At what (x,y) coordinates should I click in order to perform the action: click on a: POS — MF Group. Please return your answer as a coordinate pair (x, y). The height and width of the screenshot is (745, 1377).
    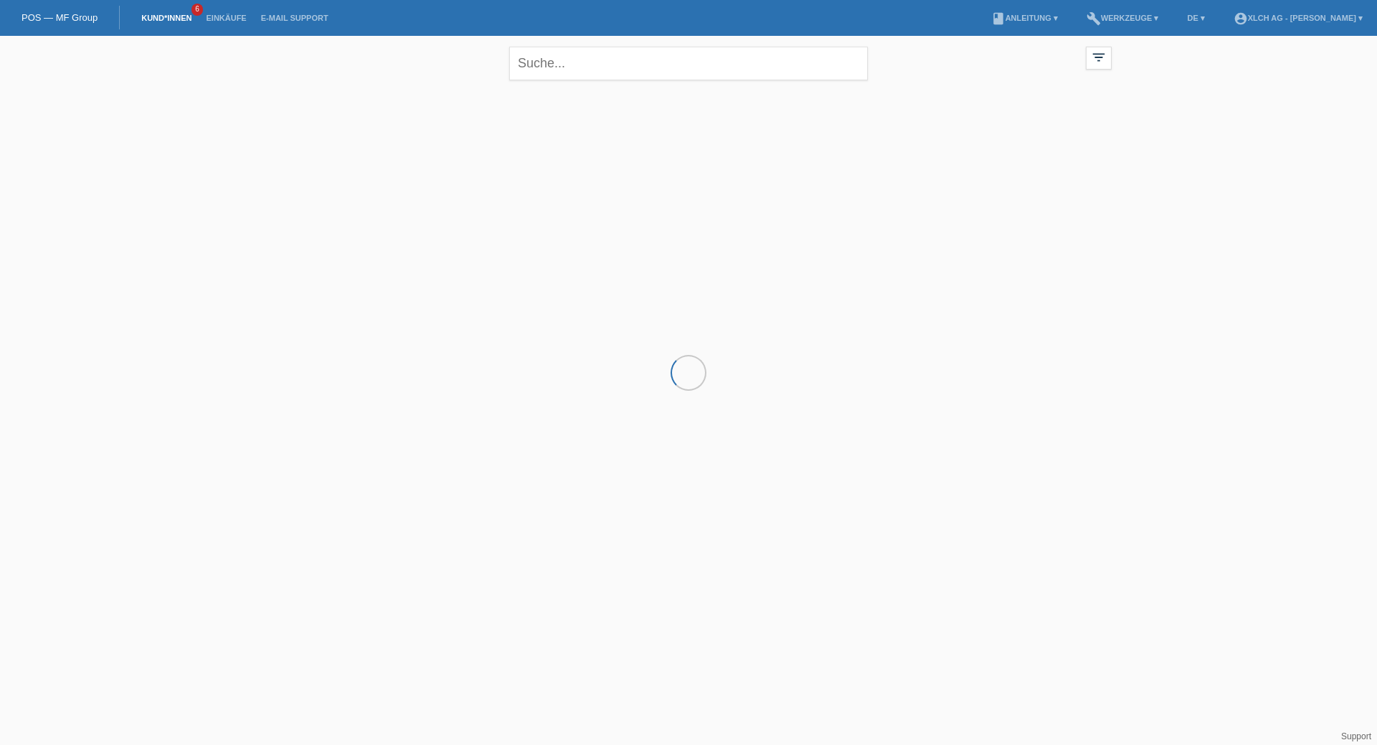
    Looking at the image, I should click on (60, 17).